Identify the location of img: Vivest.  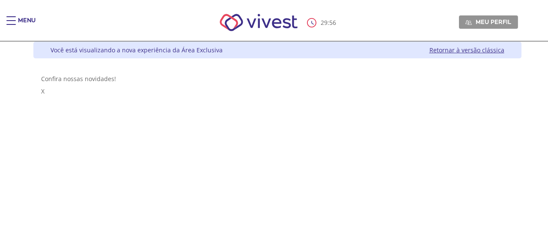
(259, 22).